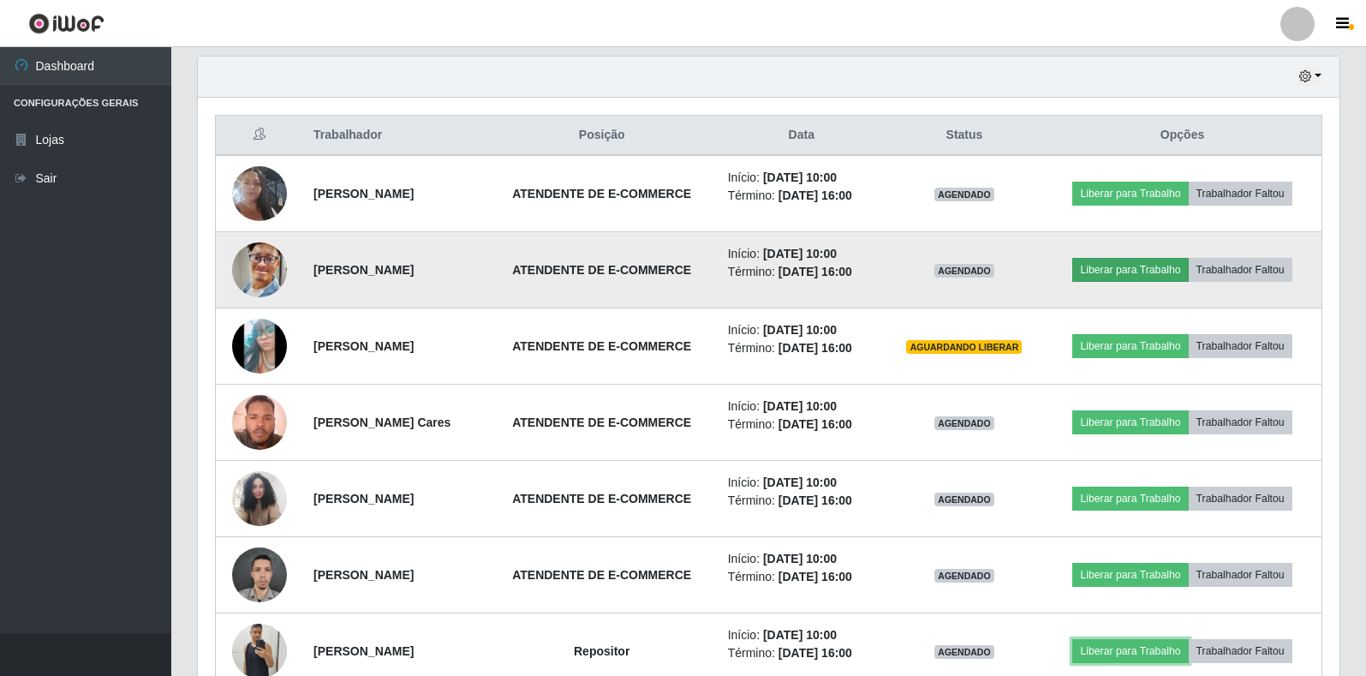 The image size is (1366, 676). I want to click on img: 1755341195126.jpeg, so click(259, 270).